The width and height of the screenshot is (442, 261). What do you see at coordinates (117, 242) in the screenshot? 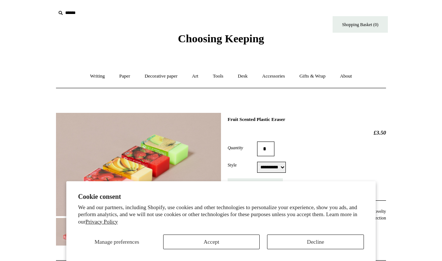
I see `button: Manage preferences` at bounding box center [117, 242].